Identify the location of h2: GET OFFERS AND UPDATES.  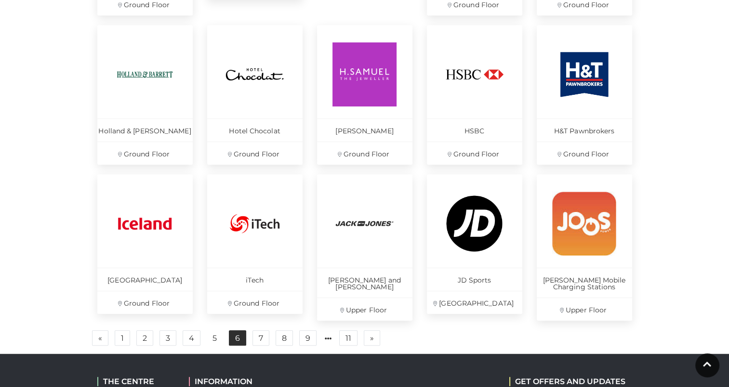
(567, 382).